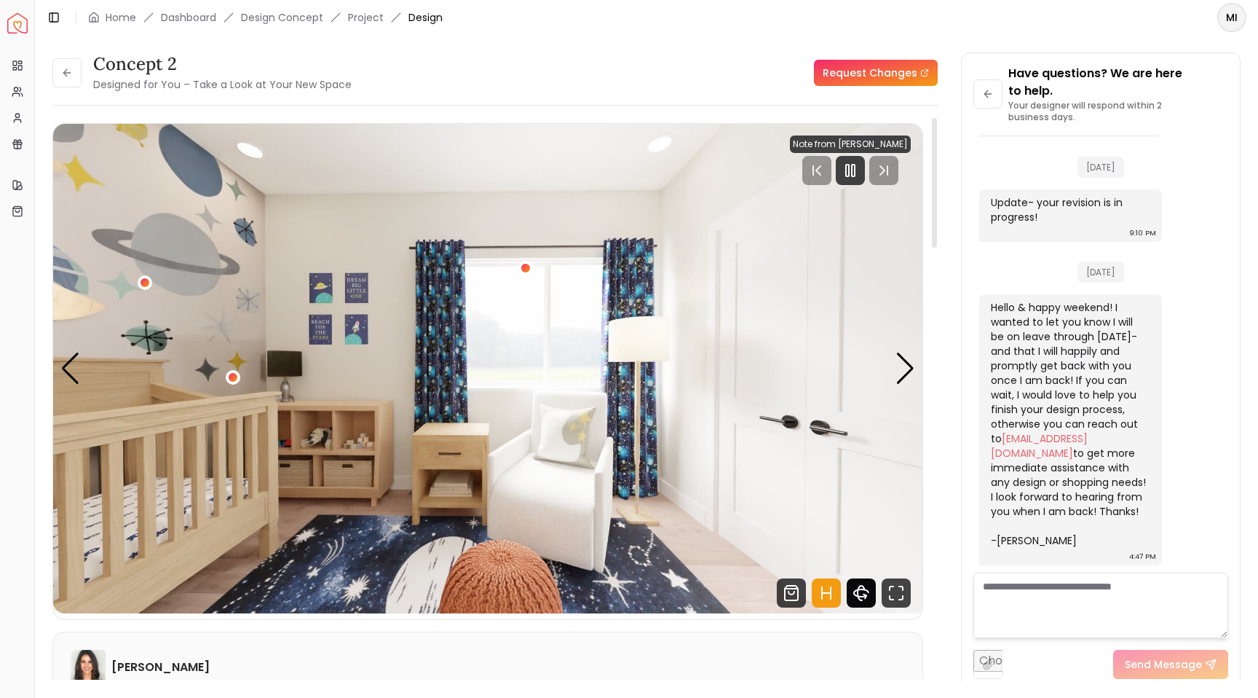 The width and height of the screenshot is (1258, 698). I want to click on svg: Hotspots Toggle, so click(826, 593).